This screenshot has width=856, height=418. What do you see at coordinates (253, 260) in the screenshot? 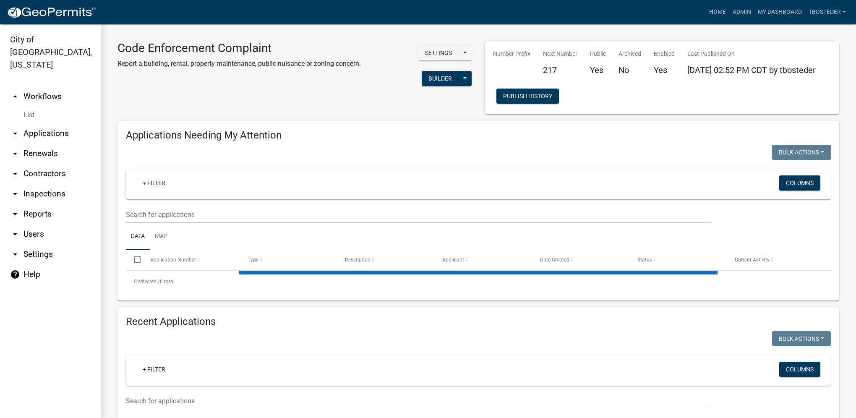
I see `span: Type` at bounding box center [253, 260].